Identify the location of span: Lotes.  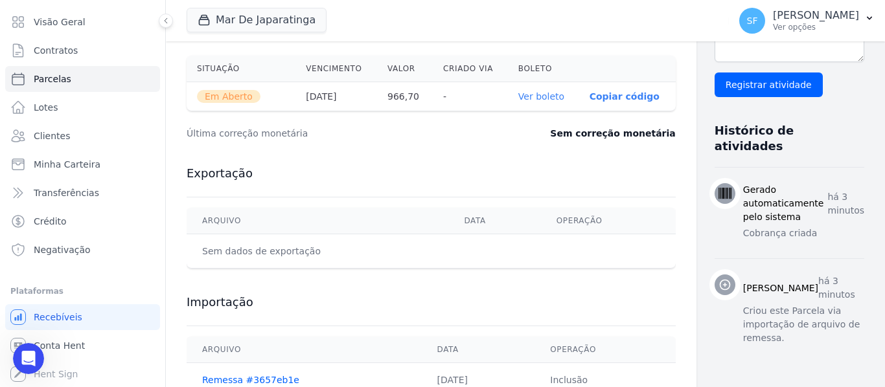
(46, 108).